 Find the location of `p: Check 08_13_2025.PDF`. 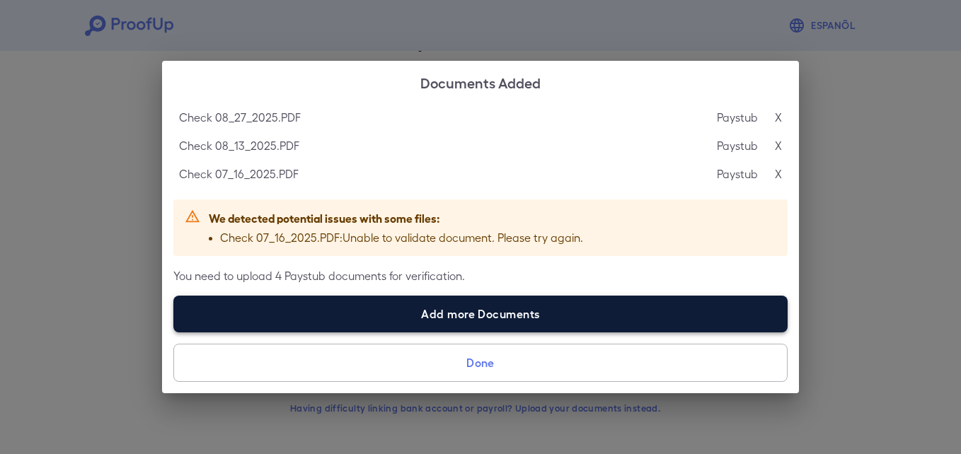

p: Check 08_13_2025.PDF is located at coordinates (239, 146).